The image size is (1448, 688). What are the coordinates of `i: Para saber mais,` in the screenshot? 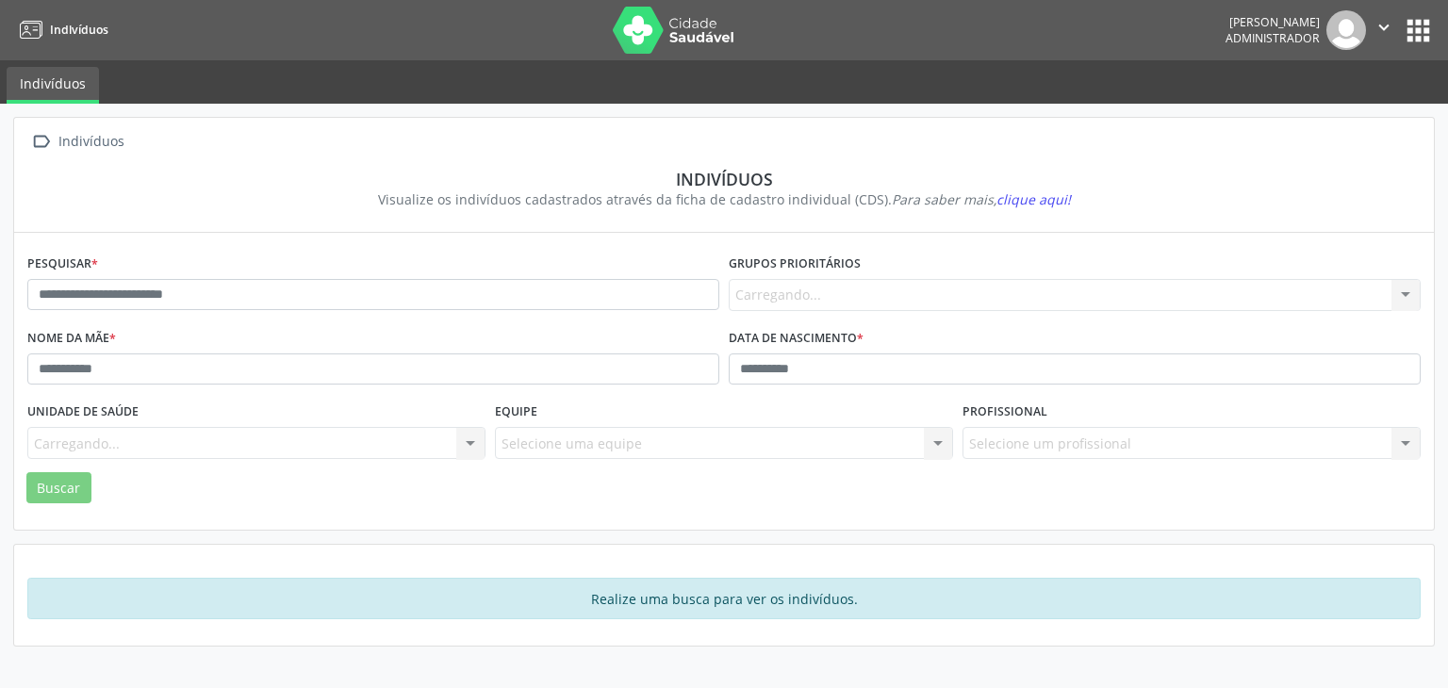 It's located at (982, 199).